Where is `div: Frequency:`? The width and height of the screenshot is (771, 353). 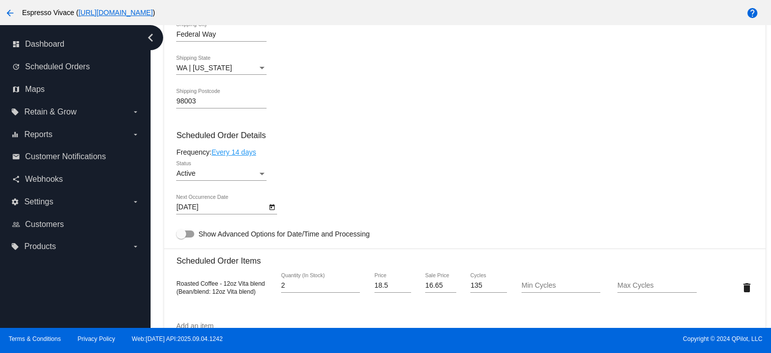 div: Frequency: is located at coordinates (465, 152).